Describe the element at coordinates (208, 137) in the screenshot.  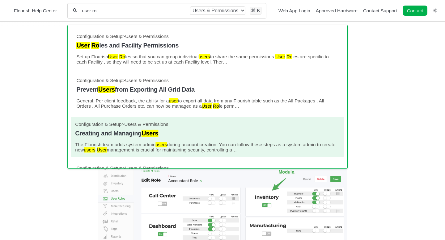
I see `a: Configuration & Setup>Users & Permissions Creating and ManagingUsers The Flourish team adds syste...` at that location.